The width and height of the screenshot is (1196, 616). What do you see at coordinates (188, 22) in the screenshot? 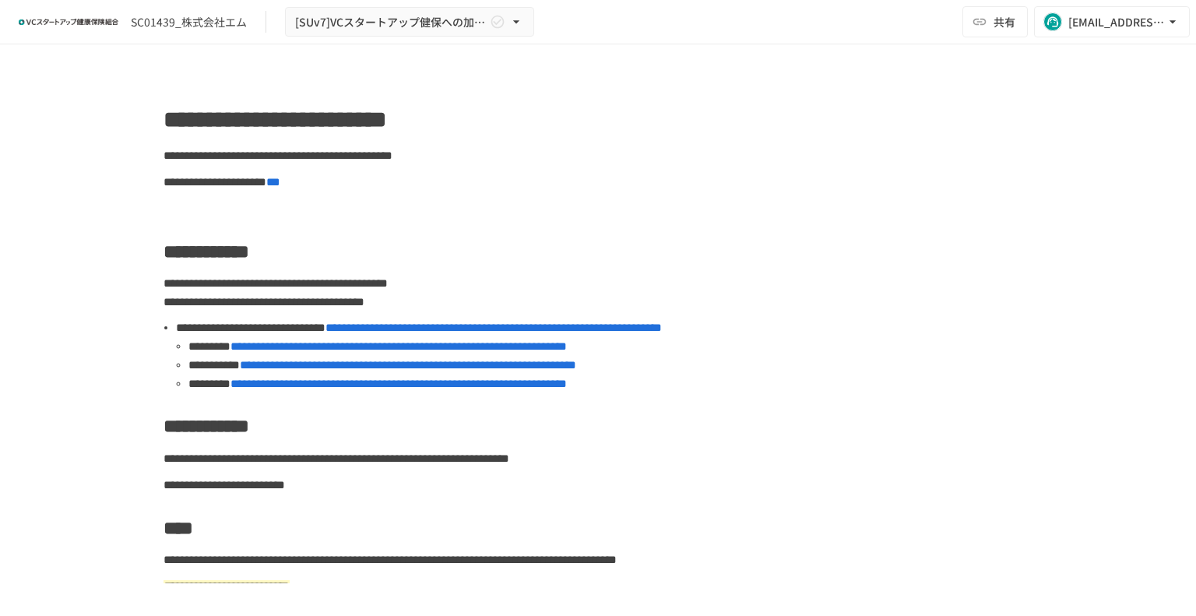
I see `div: SC01439_株式会社エム` at bounding box center [188, 22].